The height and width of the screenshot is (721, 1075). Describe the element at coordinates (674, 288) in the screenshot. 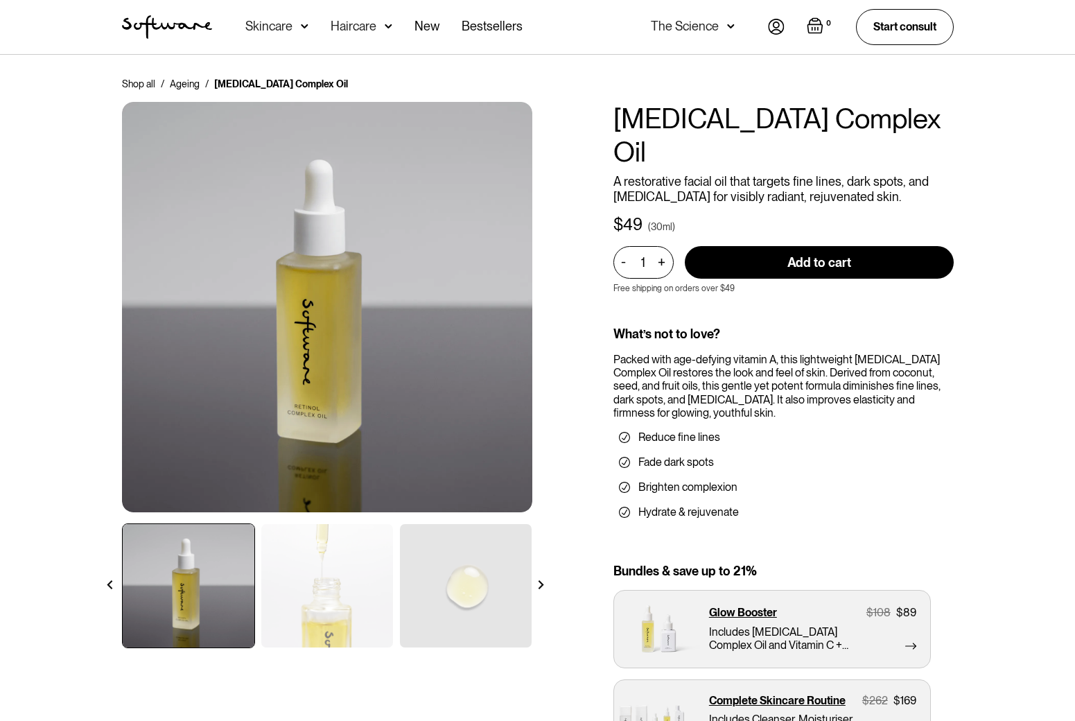

I see `p: Free shipping on orders over $49` at that location.